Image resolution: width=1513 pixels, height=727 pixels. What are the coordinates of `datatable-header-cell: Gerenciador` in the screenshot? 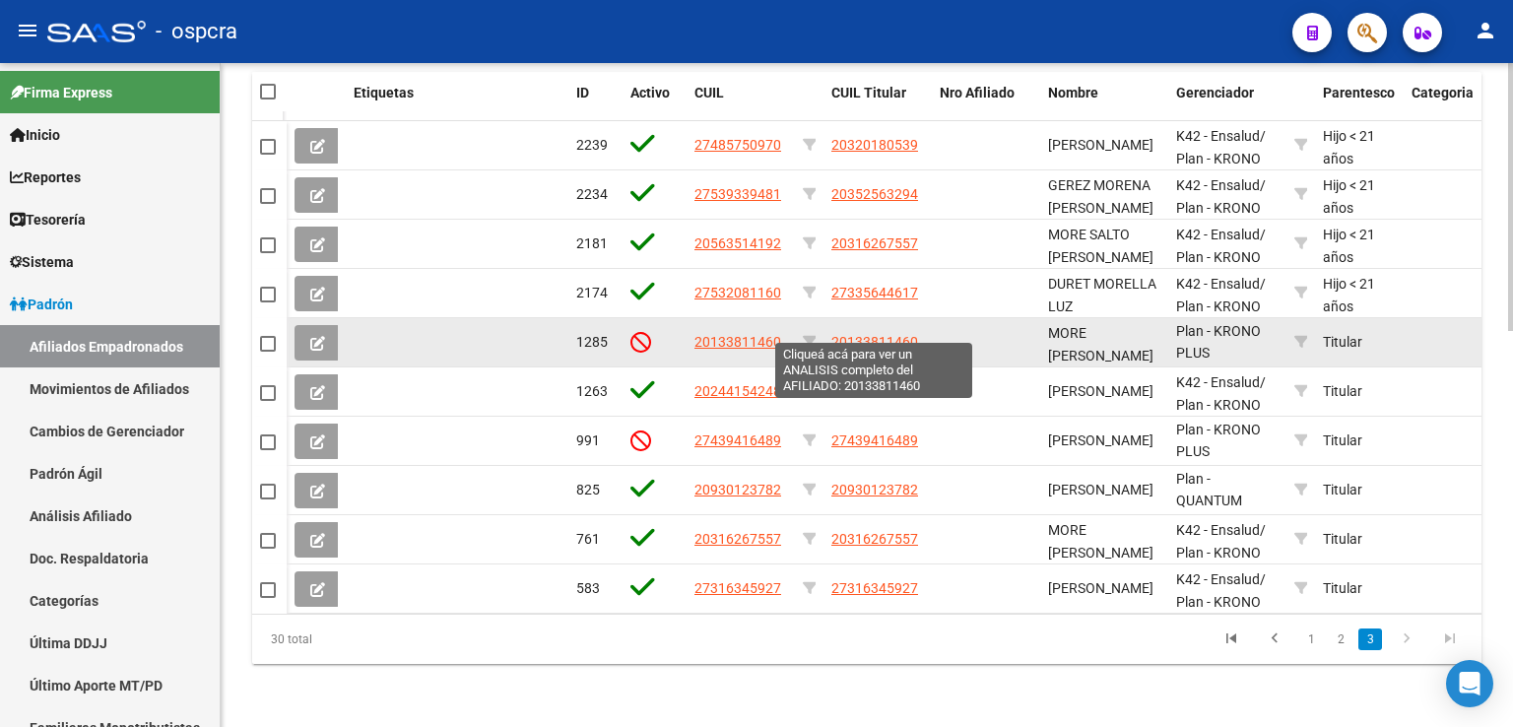 It's located at (1227, 104).